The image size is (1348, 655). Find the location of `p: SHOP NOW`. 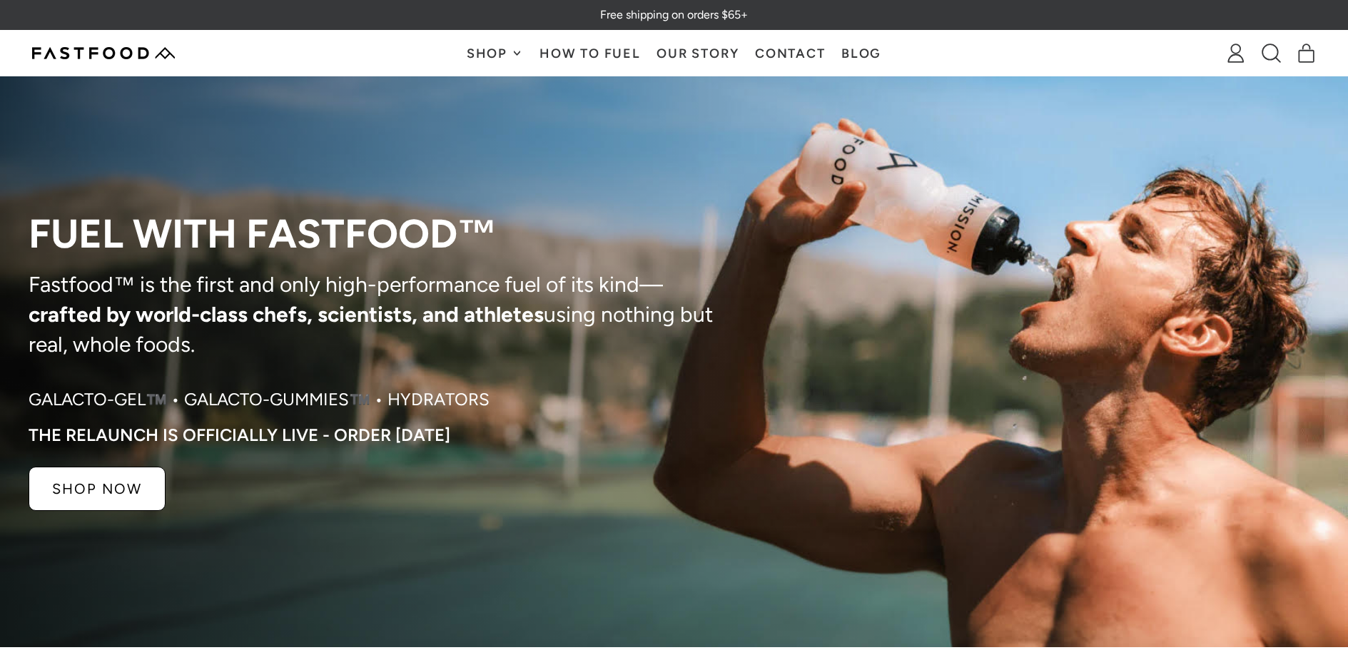

p: SHOP NOW is located at coordinates (97, 489).